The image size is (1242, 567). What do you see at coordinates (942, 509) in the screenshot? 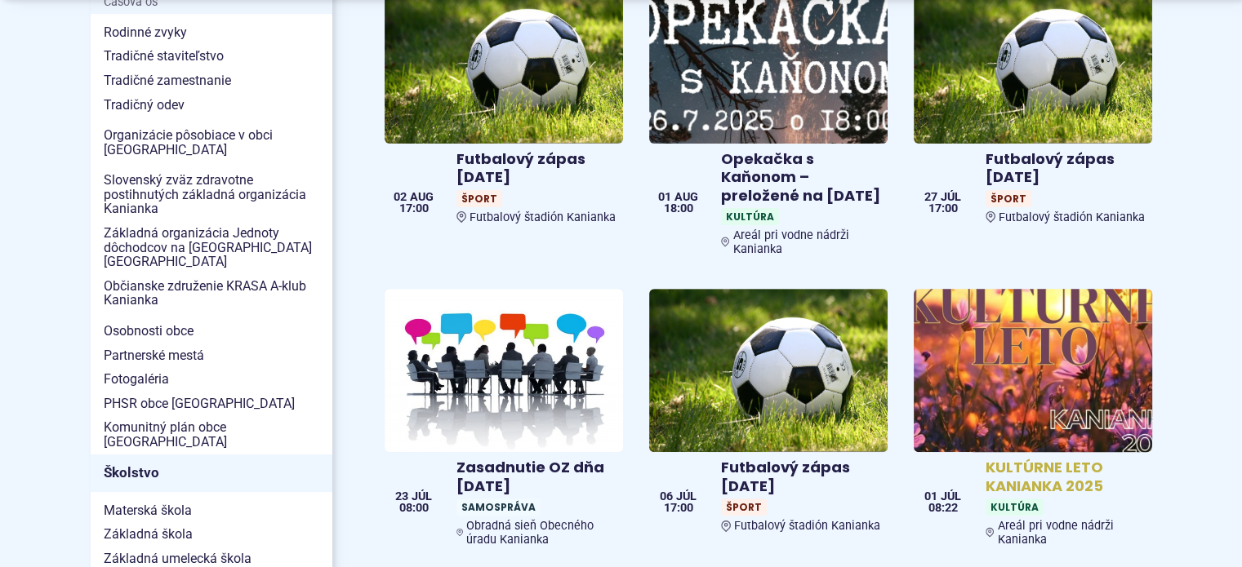
I see `span: 08:22` at bounding box center [942, 509].